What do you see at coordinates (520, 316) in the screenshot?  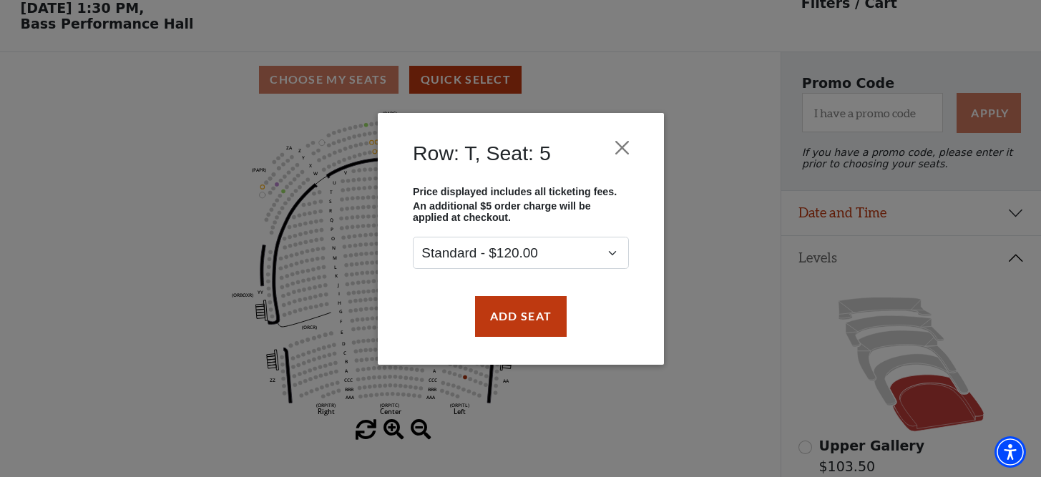 I see `button: Add Seat` at bounding box center [520, 316].